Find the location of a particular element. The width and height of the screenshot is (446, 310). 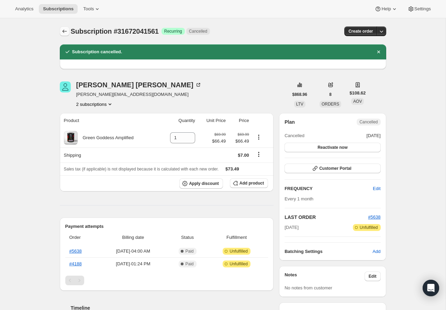

span: 8 is located at coordinates (330, 94).